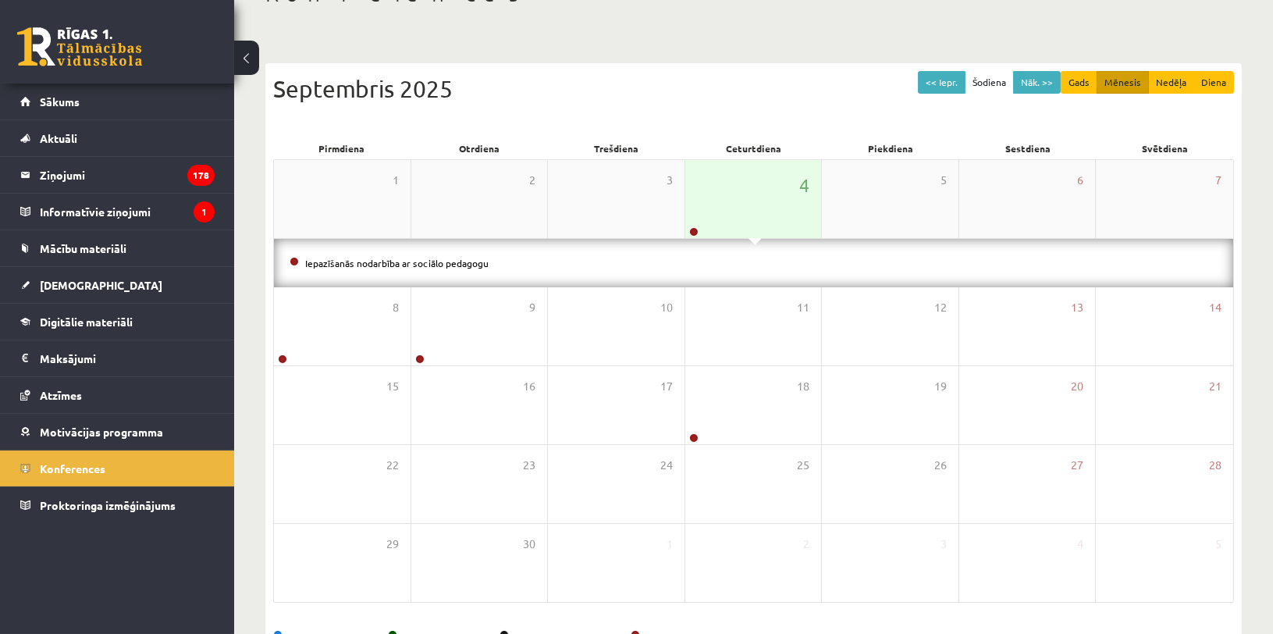 The width and height of the screenshot is (1273, 634). Describe the element at coordinates (753, 88) in the screenshot. I see `div: Septembris 2025` at that location.